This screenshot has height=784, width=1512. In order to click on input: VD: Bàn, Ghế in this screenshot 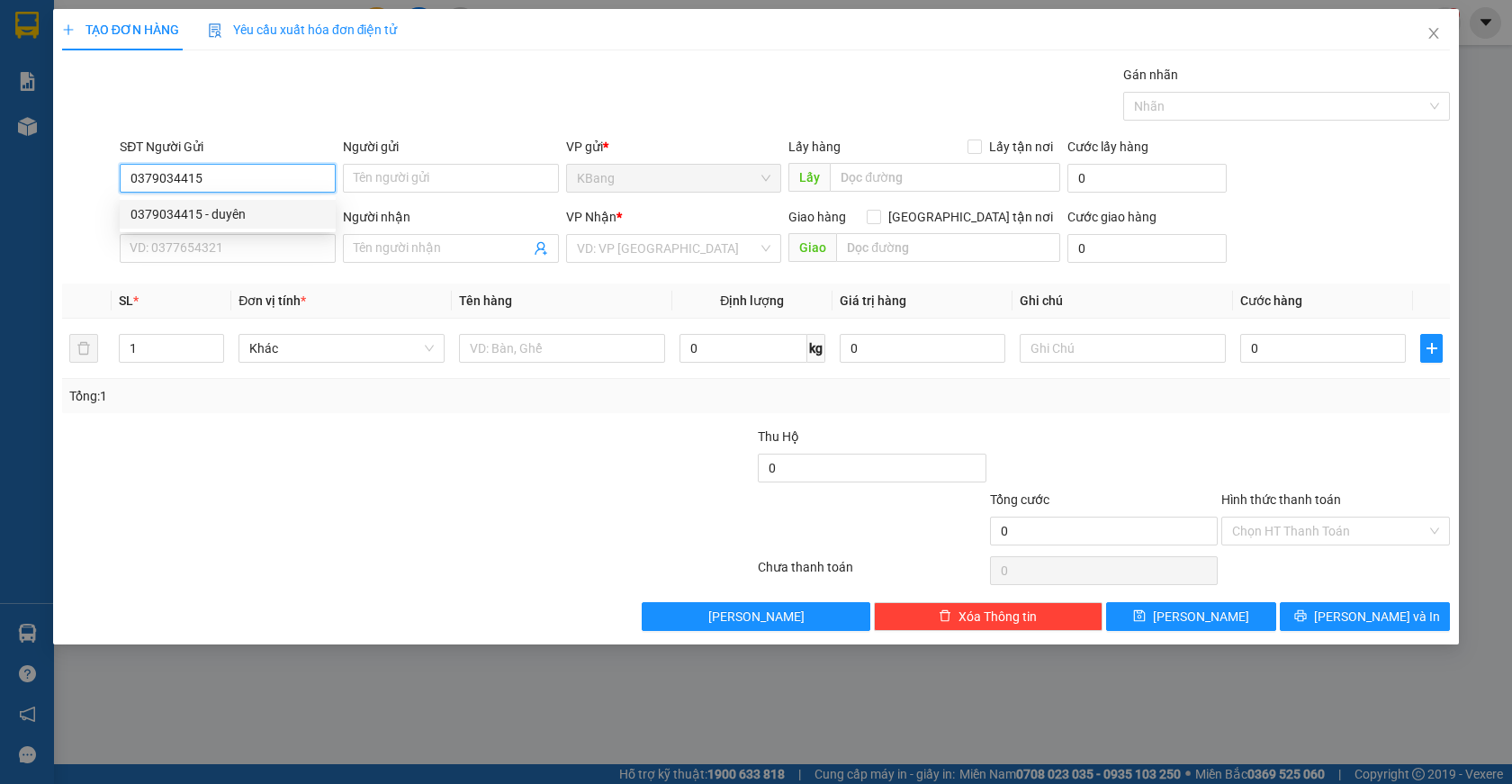, I will do `click(562, 348)`.